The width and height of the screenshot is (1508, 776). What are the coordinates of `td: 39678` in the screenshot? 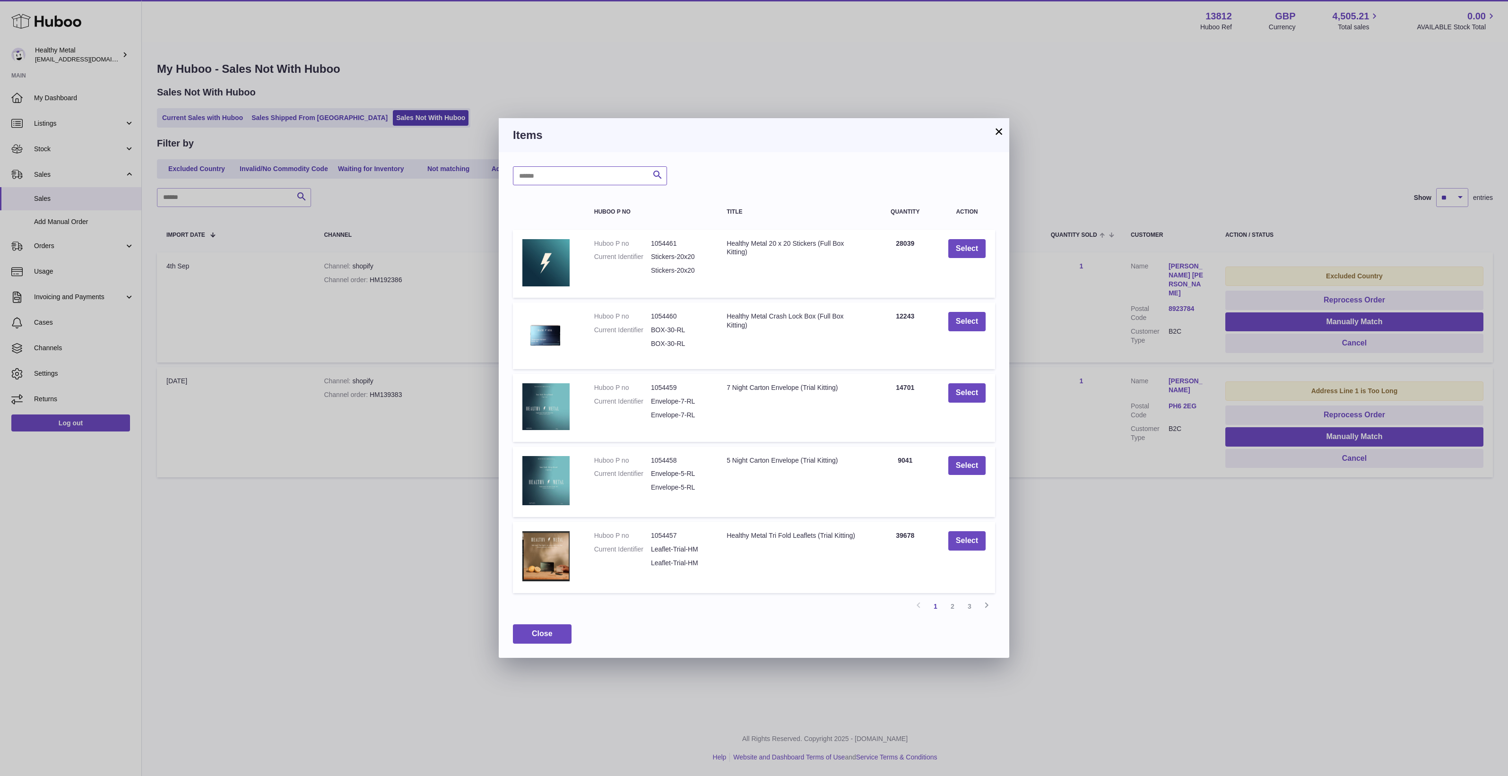 It's located at (905, 557).